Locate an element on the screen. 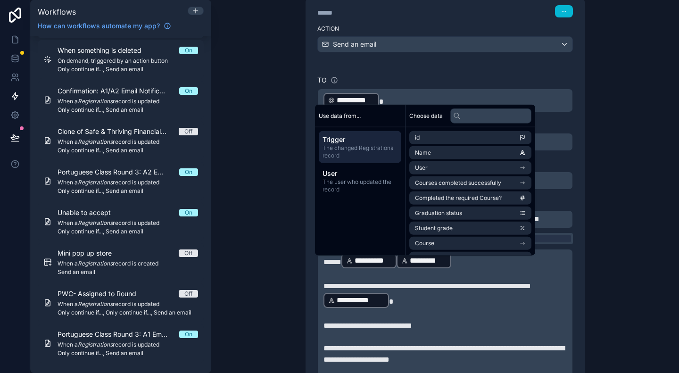 The height and width of the screenshot is (373, 679). div: scrollable content is located at coordinates (360, 164).